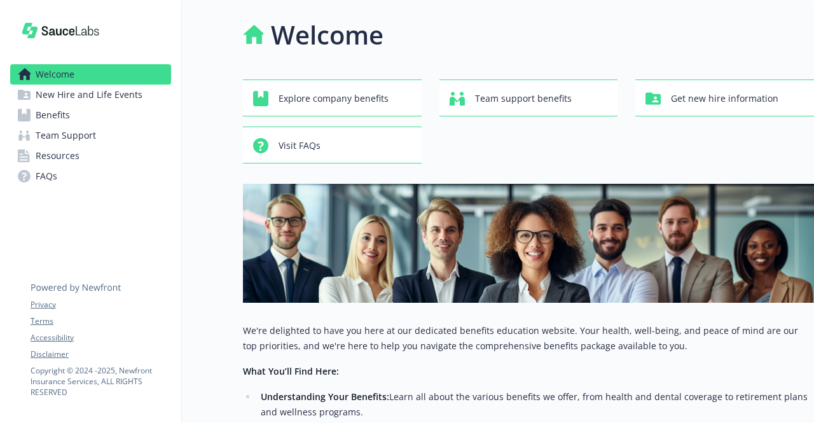  I want to click on a: Benefits, so click(90, 115).